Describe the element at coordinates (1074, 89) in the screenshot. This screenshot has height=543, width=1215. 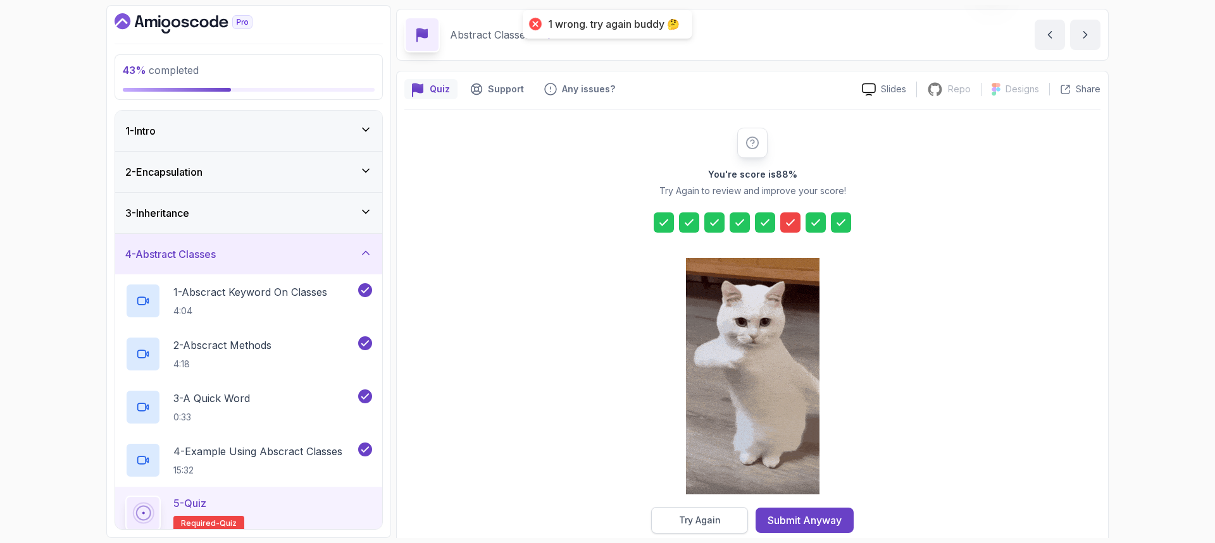
I see `button: Share` at that location.